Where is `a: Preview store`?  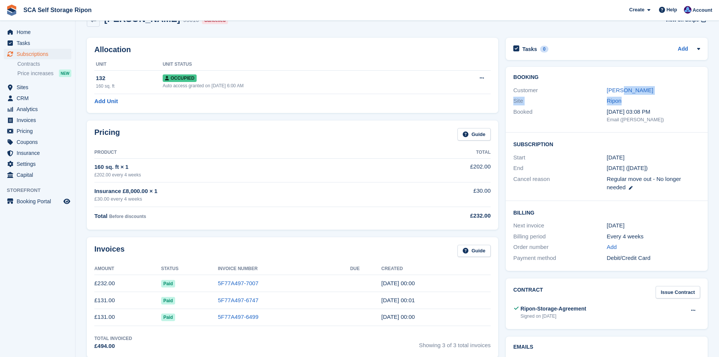 a: Preview store is located at coordinates (67, 201).